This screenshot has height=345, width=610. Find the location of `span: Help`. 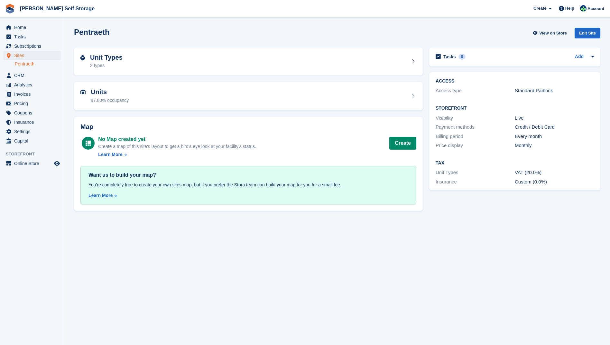

span: Help is located at coordinates (570, 8).